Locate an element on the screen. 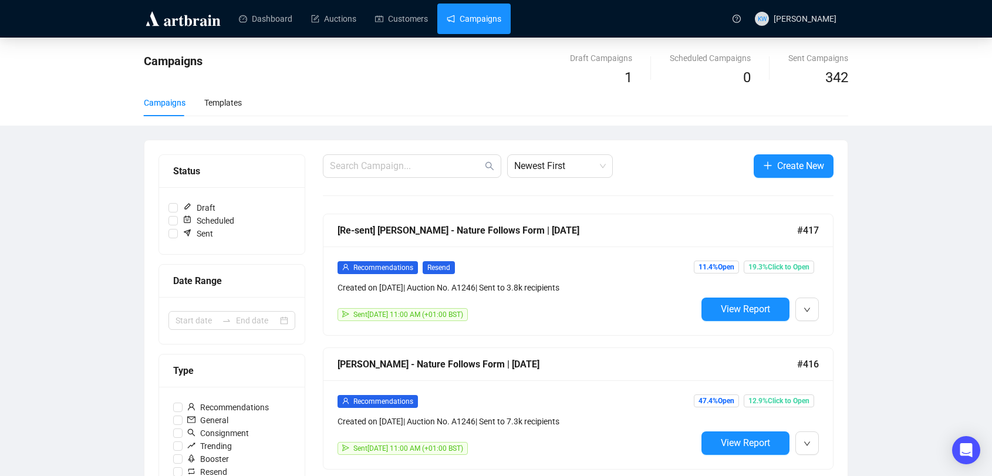 The height and width of the screenshot is (476, 992). span: Booster is located at coordinates (208, 459).